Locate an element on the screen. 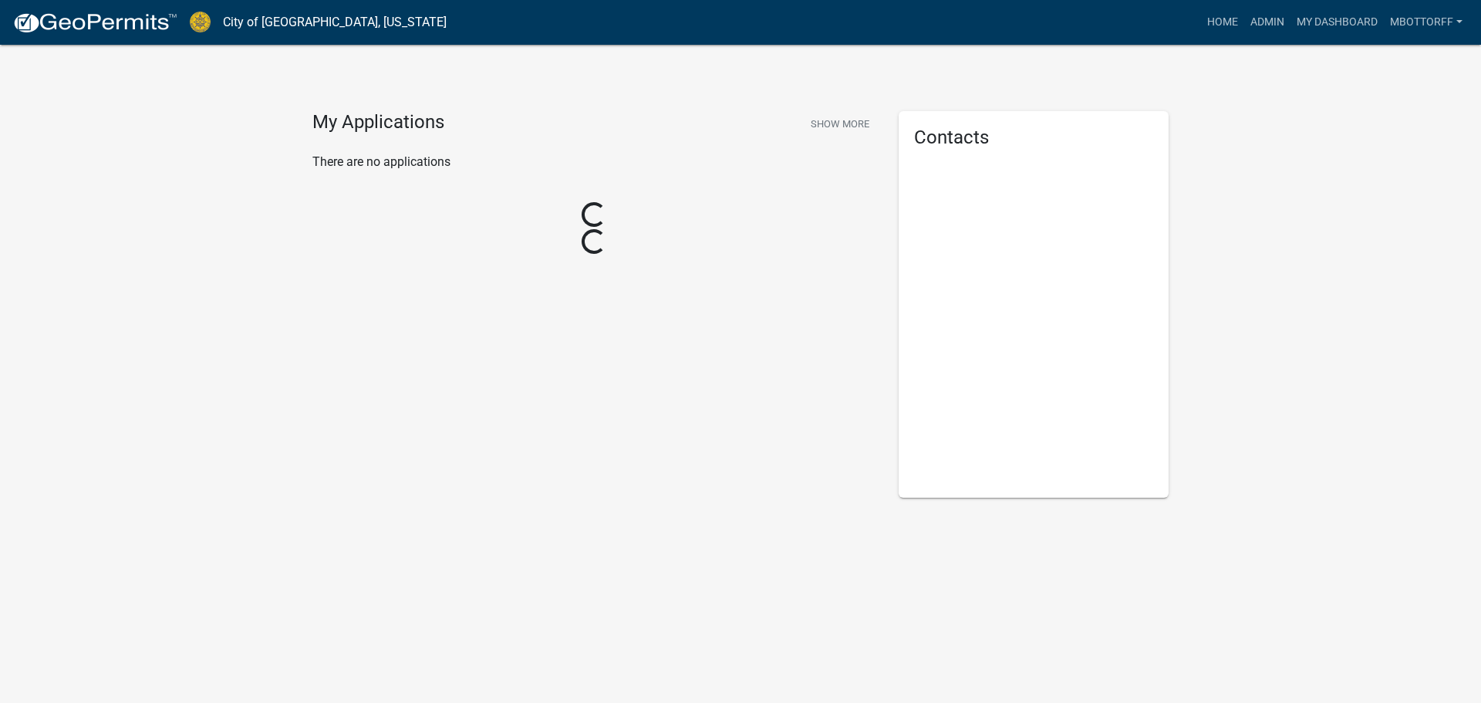 The height and width of the screenshot is (703, 1481). a: Admin is located at coordinates (1268, 22).